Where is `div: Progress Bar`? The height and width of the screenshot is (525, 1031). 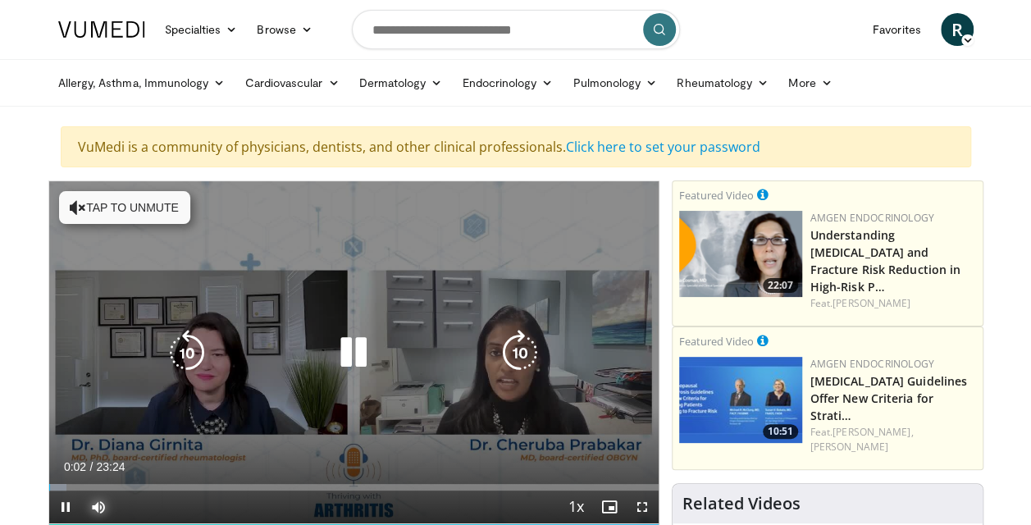
div: Progress Bar is located at coordinates (353, 487).